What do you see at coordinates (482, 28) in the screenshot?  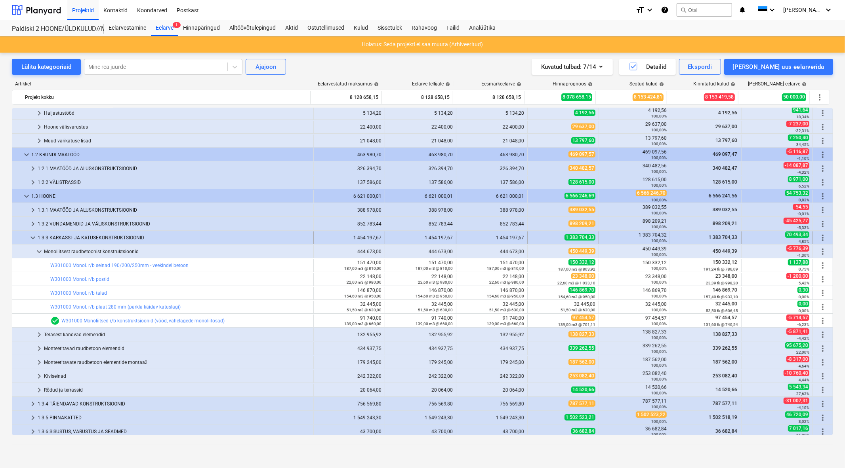 I see `a: Analüütika` at bounding box center [482, 28].